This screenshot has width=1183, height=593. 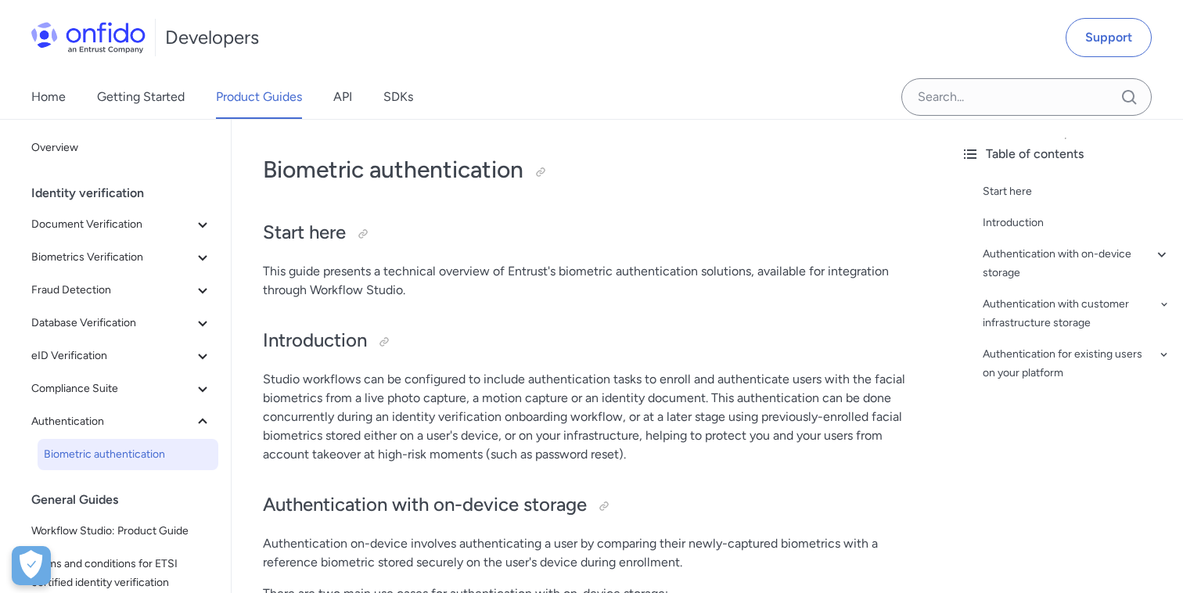 What do you see at coordinates (590, 505) in the screenshot?
I see `h2: Authentication with on-device storage` at bounding box center [590, 505].